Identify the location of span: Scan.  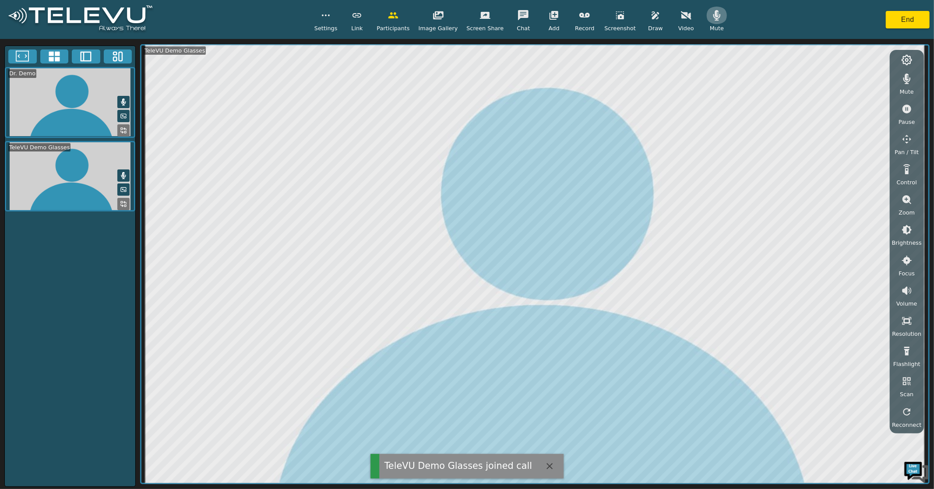
(907, 394).